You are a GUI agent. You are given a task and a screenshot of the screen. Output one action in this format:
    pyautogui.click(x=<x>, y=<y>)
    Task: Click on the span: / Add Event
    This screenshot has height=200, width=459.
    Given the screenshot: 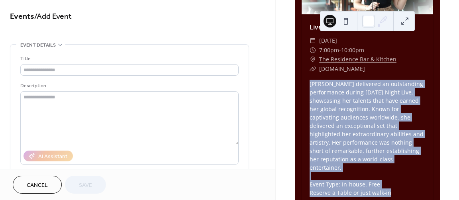 What is the action you would take?
    pyautogui.click(x=53, y=16)
    